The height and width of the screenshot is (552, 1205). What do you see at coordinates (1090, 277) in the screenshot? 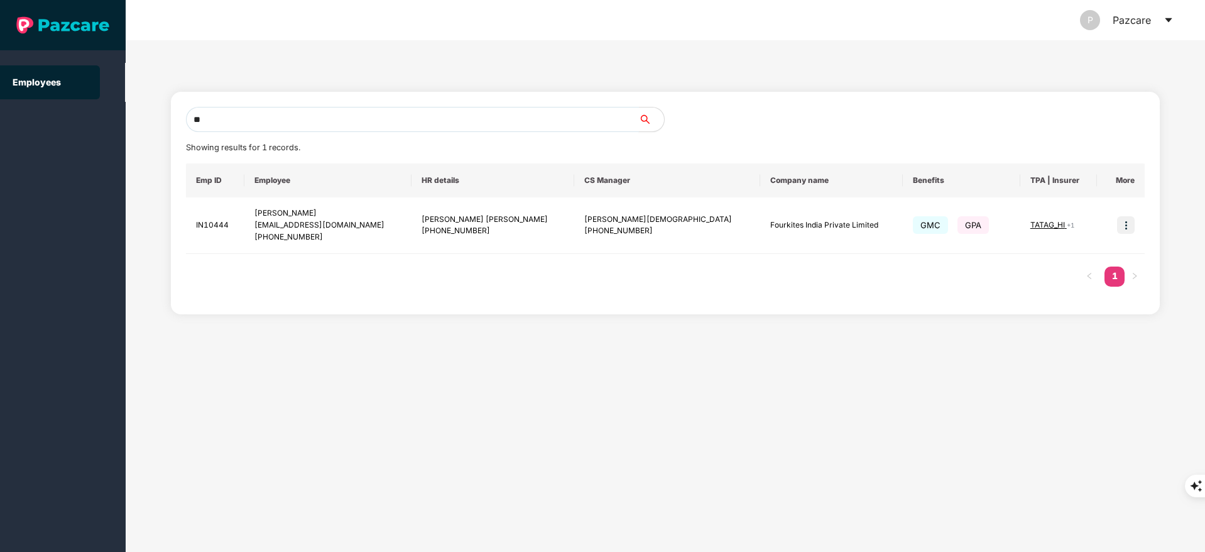
I see `li: Previous Page` at bounding box center [1090, 277].